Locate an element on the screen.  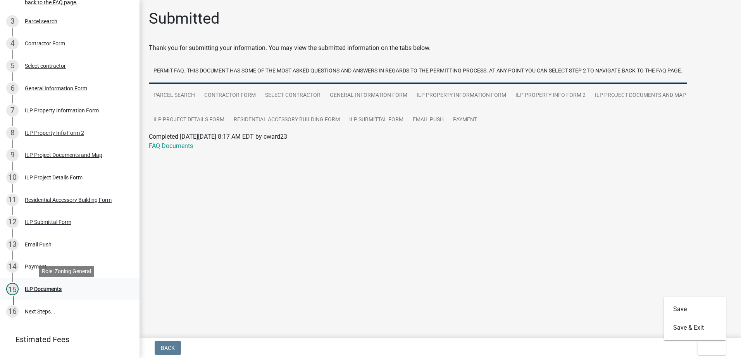
div: 16 is located at coordinates (12, 311).